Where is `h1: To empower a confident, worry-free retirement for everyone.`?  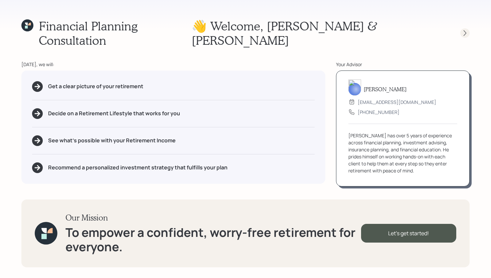
h1: To empower a confident, worry-free retirement for everyone. is located at coordinates (213, 240).